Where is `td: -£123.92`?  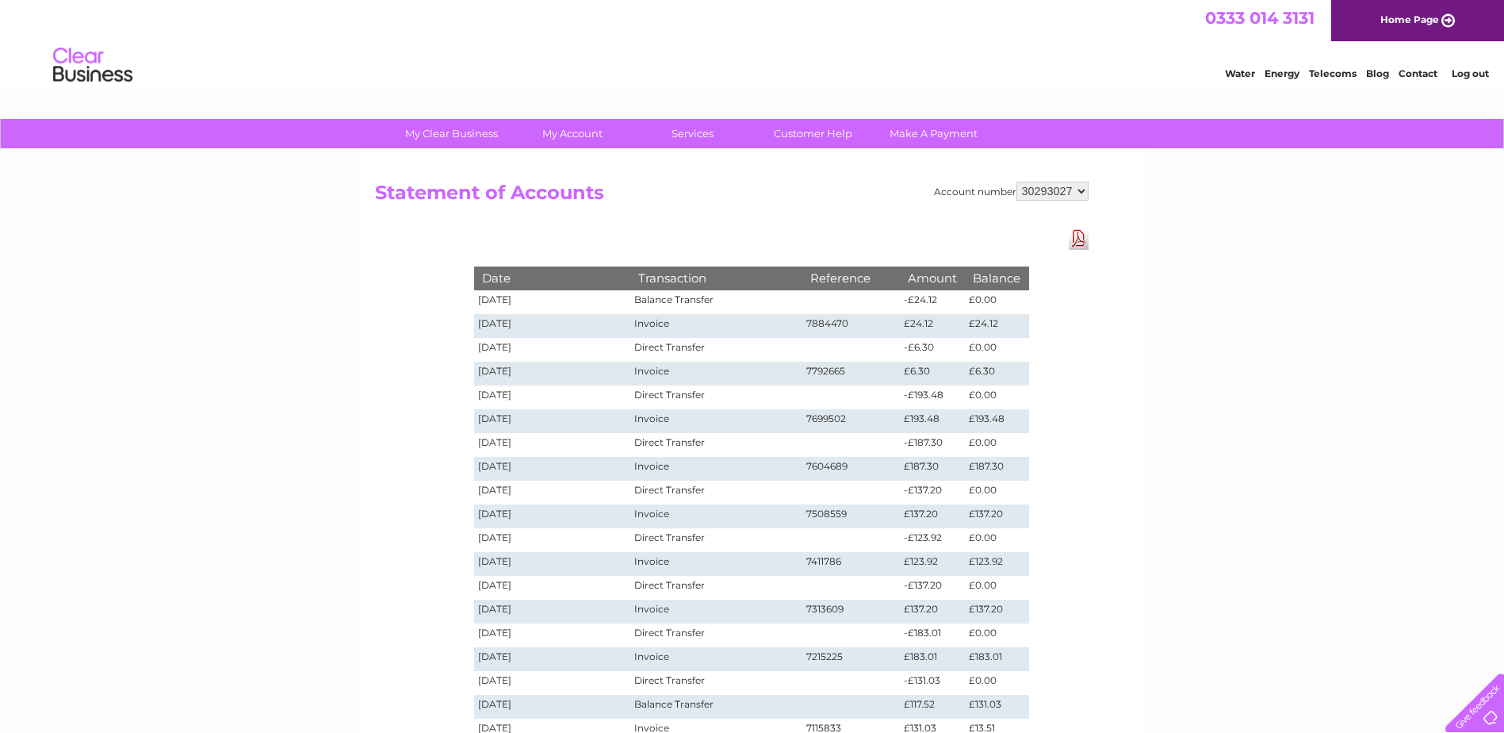
td: -£123.92 is located at coordinates (933, 540).